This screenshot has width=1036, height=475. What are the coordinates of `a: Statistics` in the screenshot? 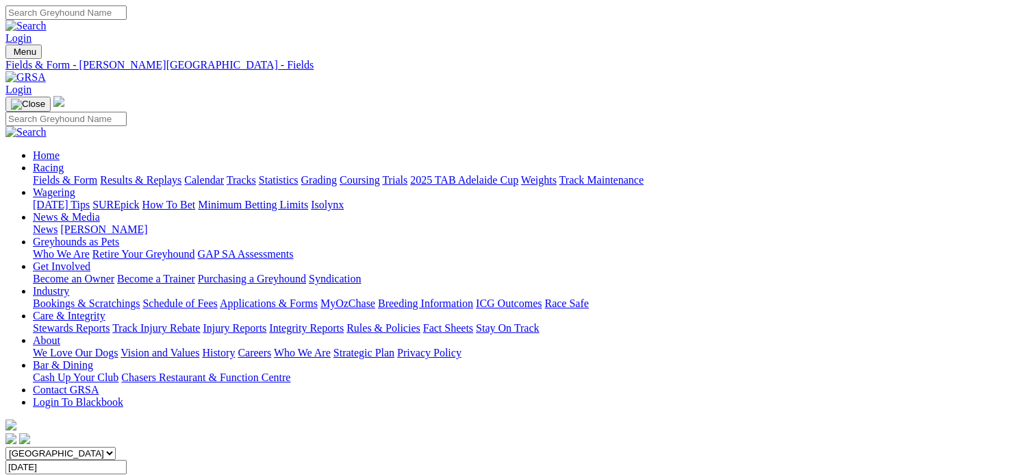 It's located at (279, 179).